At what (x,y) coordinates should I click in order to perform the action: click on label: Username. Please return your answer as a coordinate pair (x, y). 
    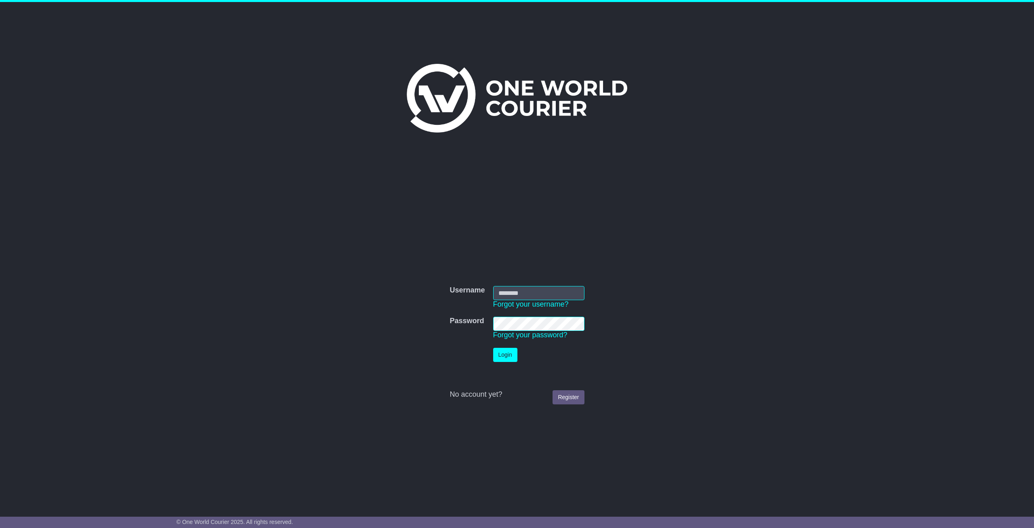
    Looking at the image, I should click on (467, 290).